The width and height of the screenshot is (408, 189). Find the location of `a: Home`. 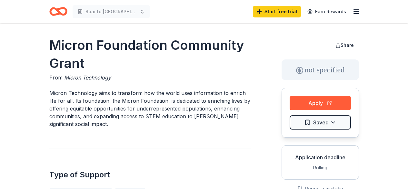

a: Home is located at coordinates (58, 11).